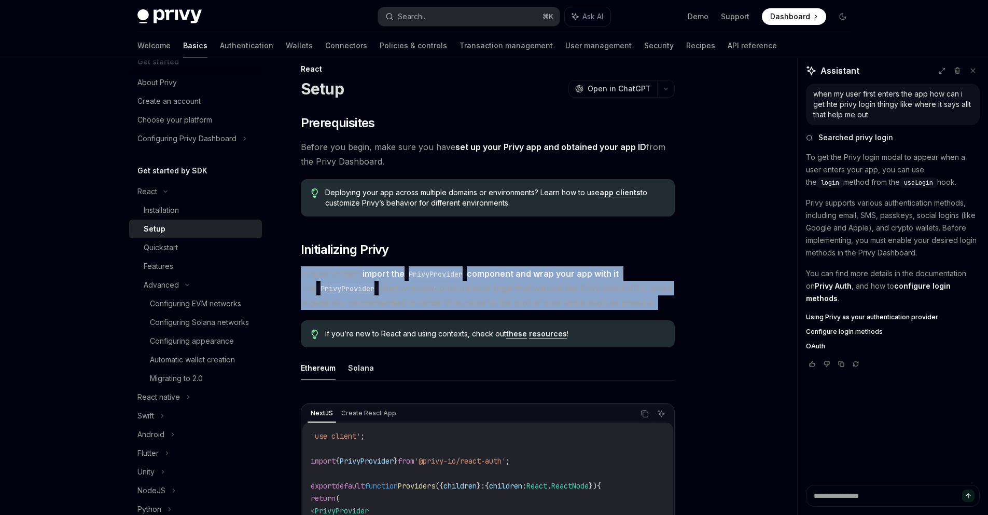 This screenshot has width=988, height=515. I want to click on div: Create an account, so click(169, 101).